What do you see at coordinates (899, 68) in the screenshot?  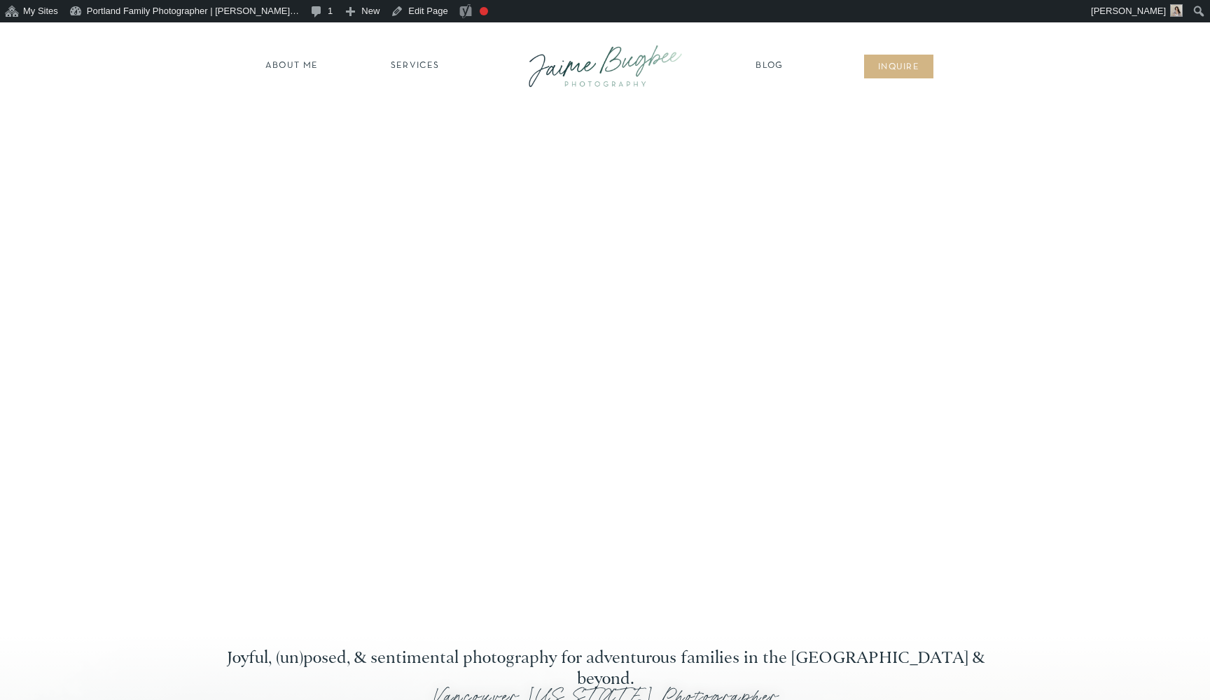 I see `a: inqUIre` at bounding box center [899, 68].